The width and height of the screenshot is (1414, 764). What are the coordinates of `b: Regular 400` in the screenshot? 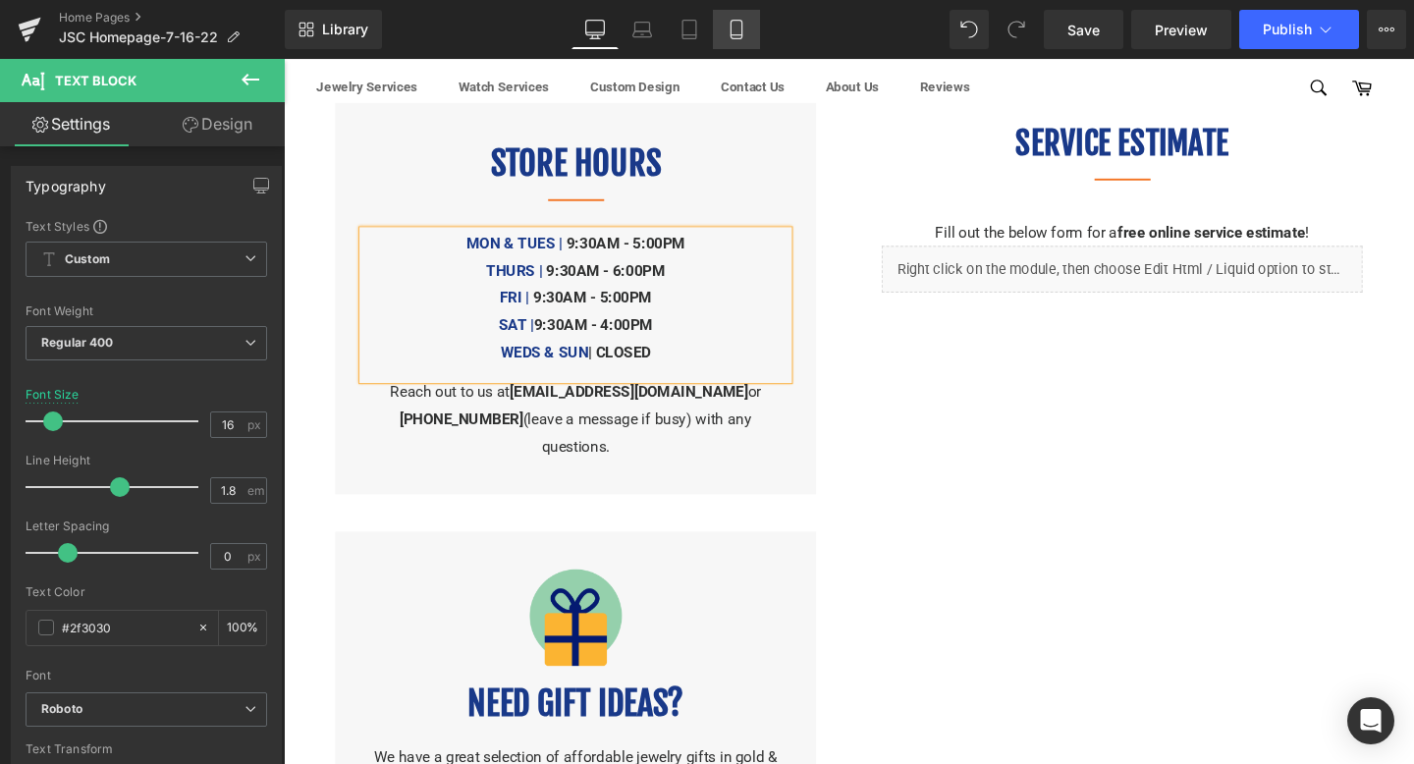 It's located at (78, 342).